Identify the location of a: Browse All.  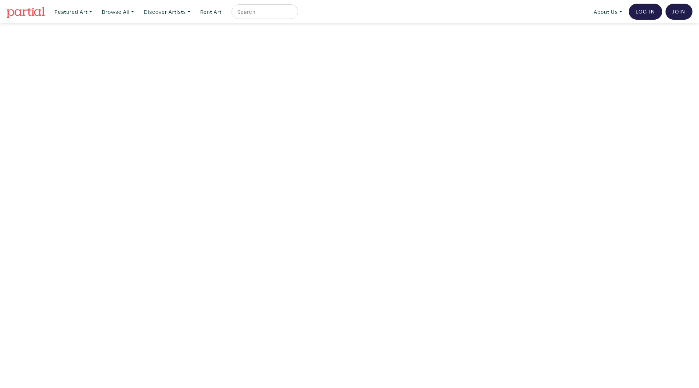
(118, 12).